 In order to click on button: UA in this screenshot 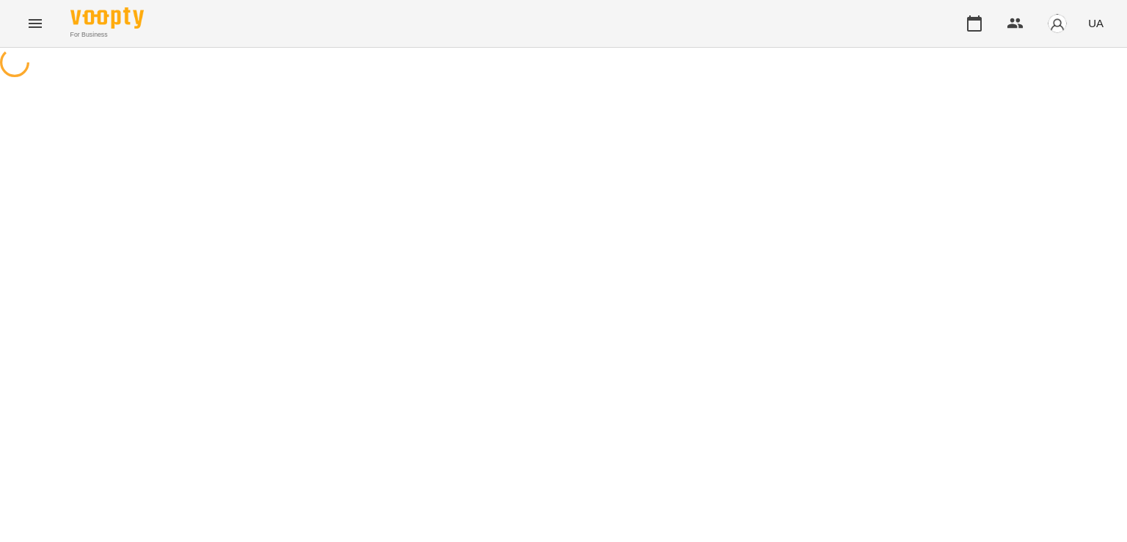, I will do `click(1096, 23)`.